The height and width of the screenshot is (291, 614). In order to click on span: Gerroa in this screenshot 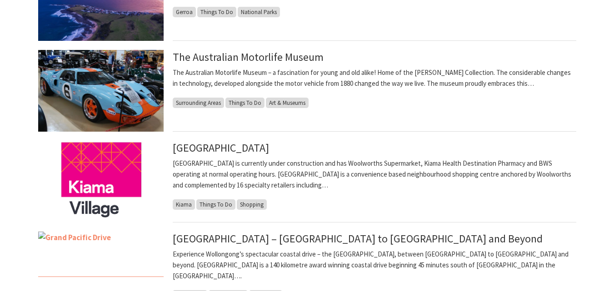, I will do `click(184, 12)`.